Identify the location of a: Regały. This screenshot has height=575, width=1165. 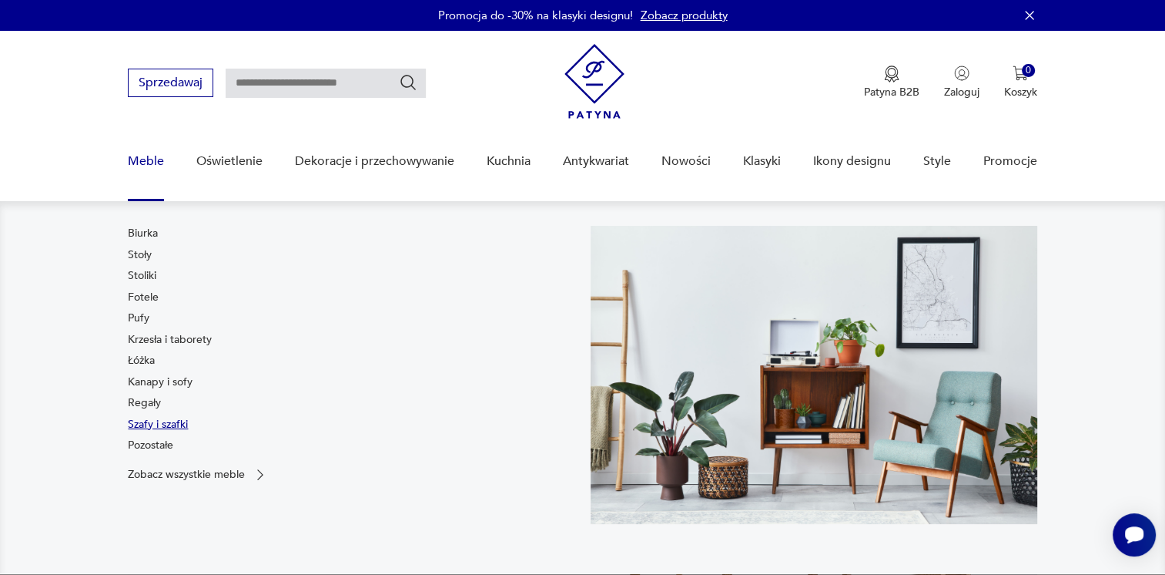
(144, 403).